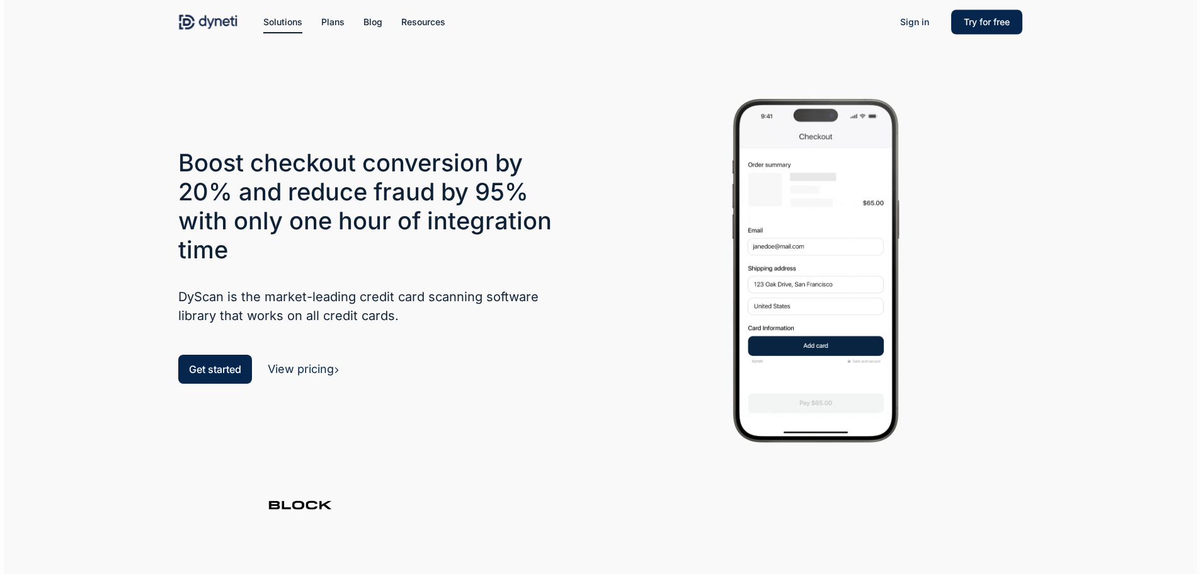 The height and width of the screenshot is (574, 1200). I want to click on h3: Boost checkout conversion by 20% and reduce fraud by 95% with only one hour of integration time, so click(375, 206).